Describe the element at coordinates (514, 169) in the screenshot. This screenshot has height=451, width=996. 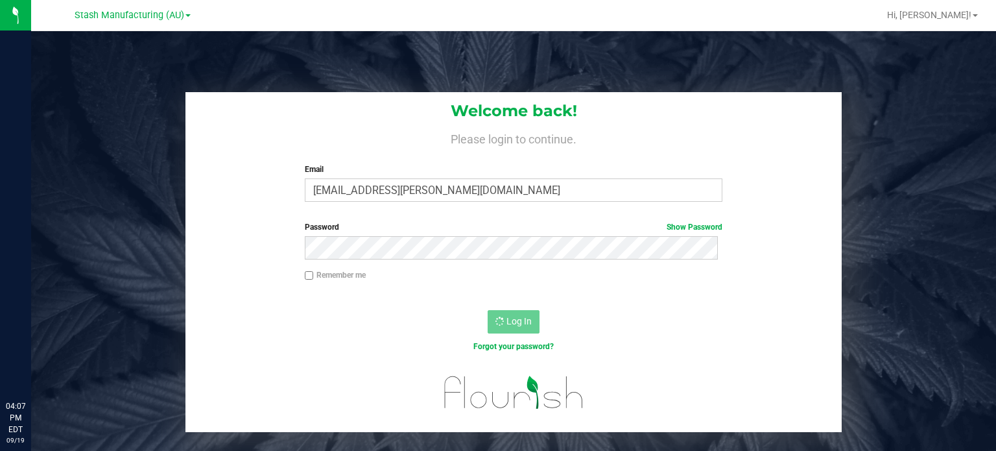
I see `label: Email` at that location.